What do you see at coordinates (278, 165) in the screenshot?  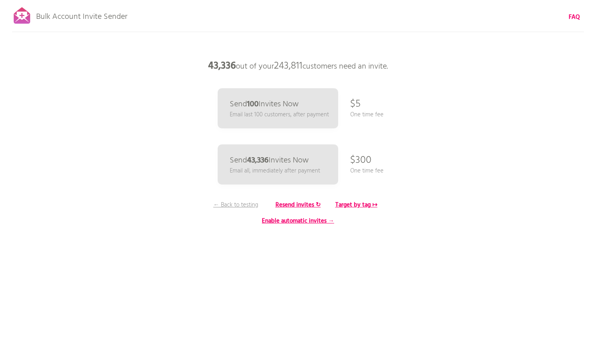 I see `a: Send43,336Invites Now Email all, immediately after payment` at bounding box center [278, 165].